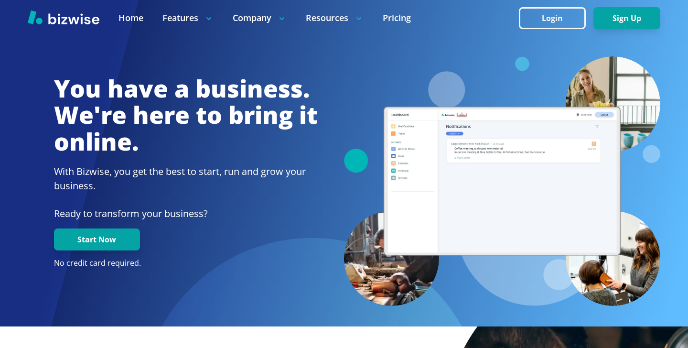 Image resolution: width=688 pixels, height=348 pixels. I want to click on button: Sign Up, so click(626, 18).